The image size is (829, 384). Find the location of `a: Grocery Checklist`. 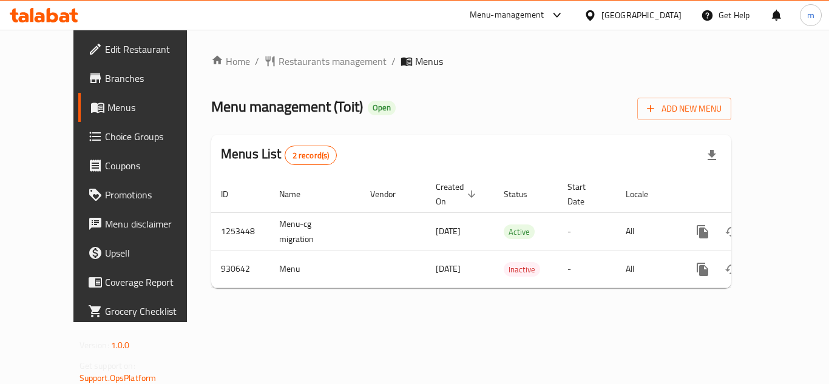

a: Grocery Checklist is located at coordinates (145, 312).